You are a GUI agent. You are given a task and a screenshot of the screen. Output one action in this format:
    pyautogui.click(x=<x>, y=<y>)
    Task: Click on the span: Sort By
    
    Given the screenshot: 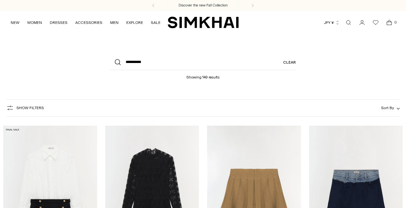 What is the action you would take?
    pyautogui.click(x=388, y=108)
    